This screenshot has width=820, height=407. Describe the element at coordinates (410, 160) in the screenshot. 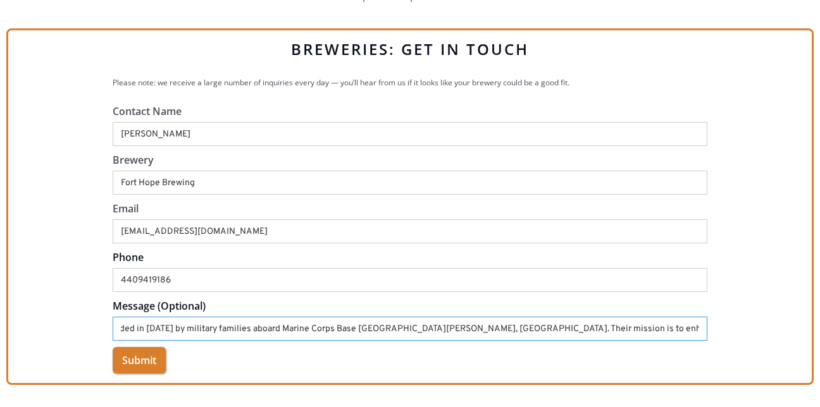

I see `label: Brewery` at that location.